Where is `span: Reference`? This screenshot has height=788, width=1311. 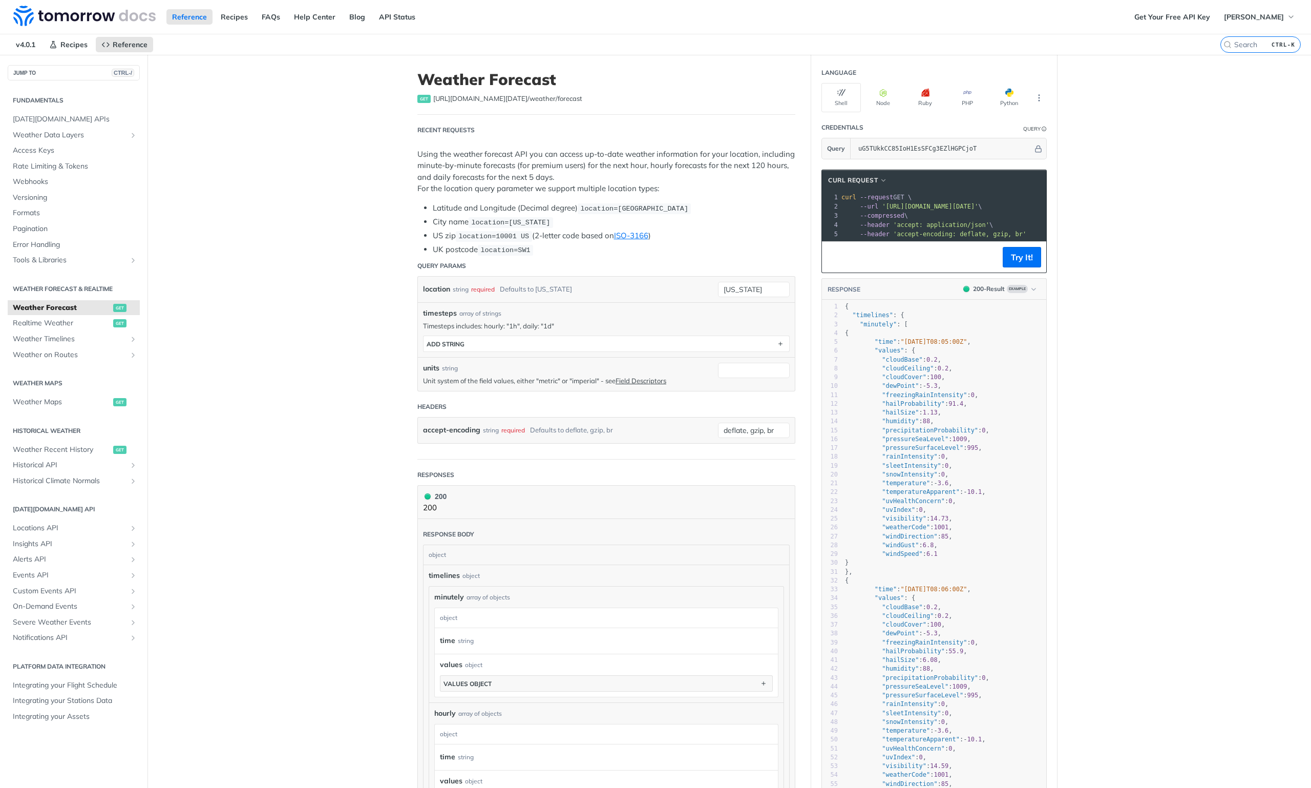
span: Reference is located at coordinates (130, 45).